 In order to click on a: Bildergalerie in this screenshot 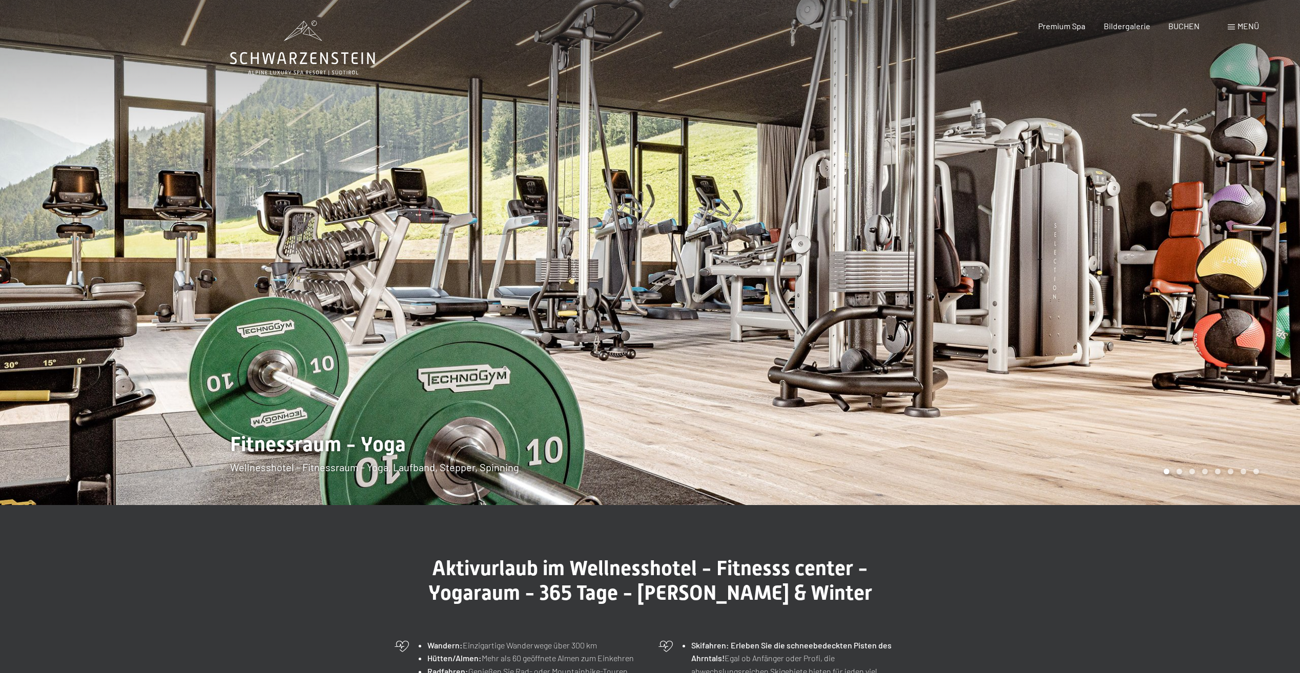, I will do `click(1127, 26)`.